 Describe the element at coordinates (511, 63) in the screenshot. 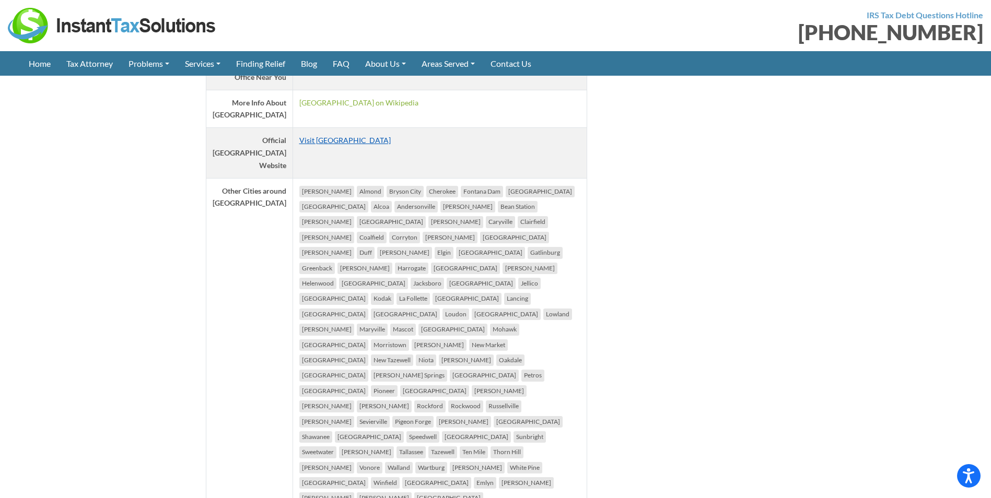

I see `a: Contact Us` at that location.